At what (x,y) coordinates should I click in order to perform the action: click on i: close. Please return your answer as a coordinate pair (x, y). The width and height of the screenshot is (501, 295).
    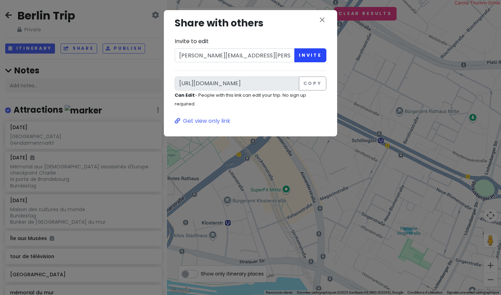
    Looking at the image, I should click on (322, 20).